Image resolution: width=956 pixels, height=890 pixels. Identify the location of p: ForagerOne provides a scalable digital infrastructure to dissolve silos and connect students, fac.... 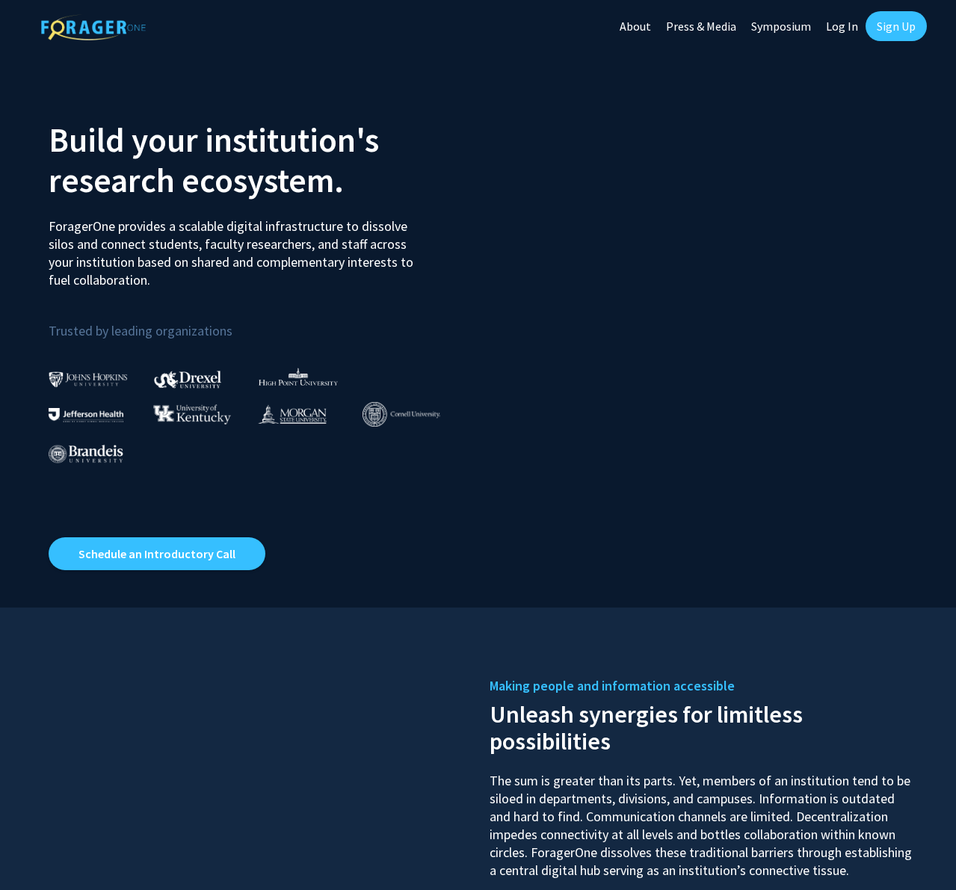
(233, 247).